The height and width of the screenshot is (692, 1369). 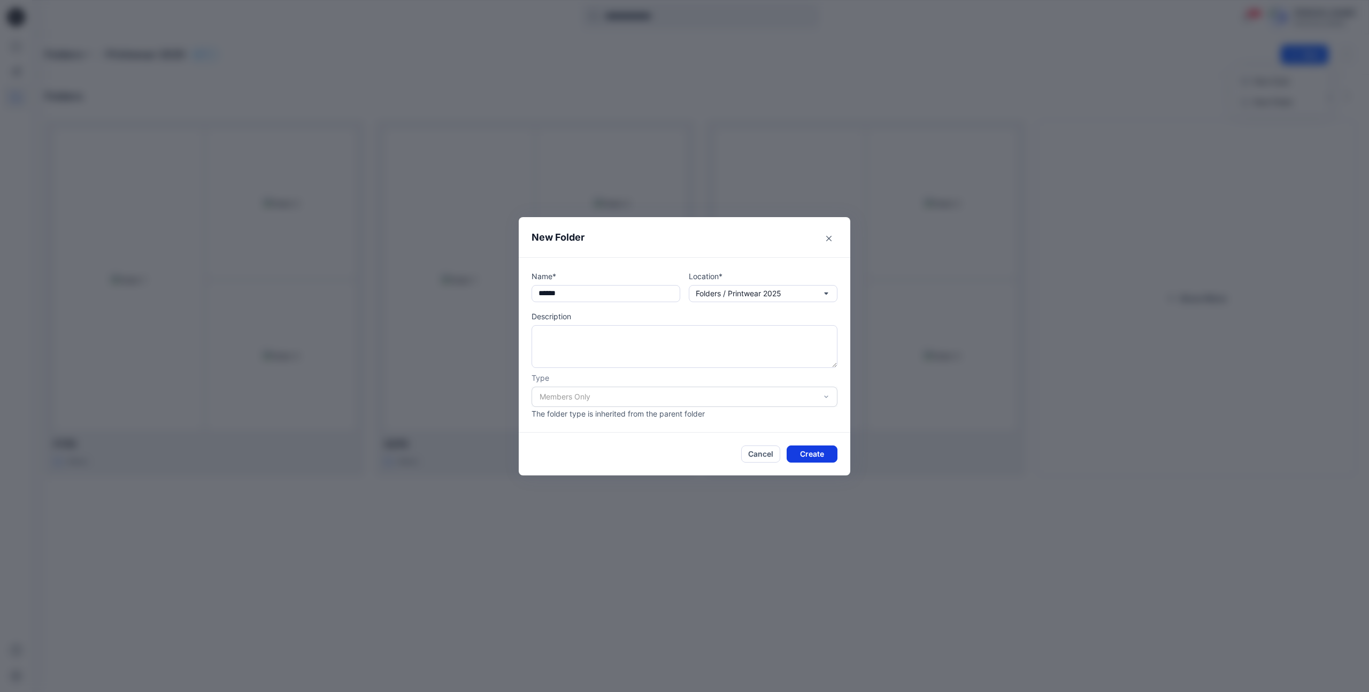 What do you see at coordinates (812, 454) in the screenshot?
I see `button: Create` at bounding box center [812, 454].